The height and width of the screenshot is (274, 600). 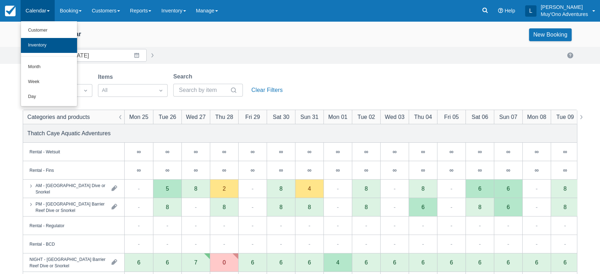 I want to click on div: Wed 03, so click(x=394, y=117).